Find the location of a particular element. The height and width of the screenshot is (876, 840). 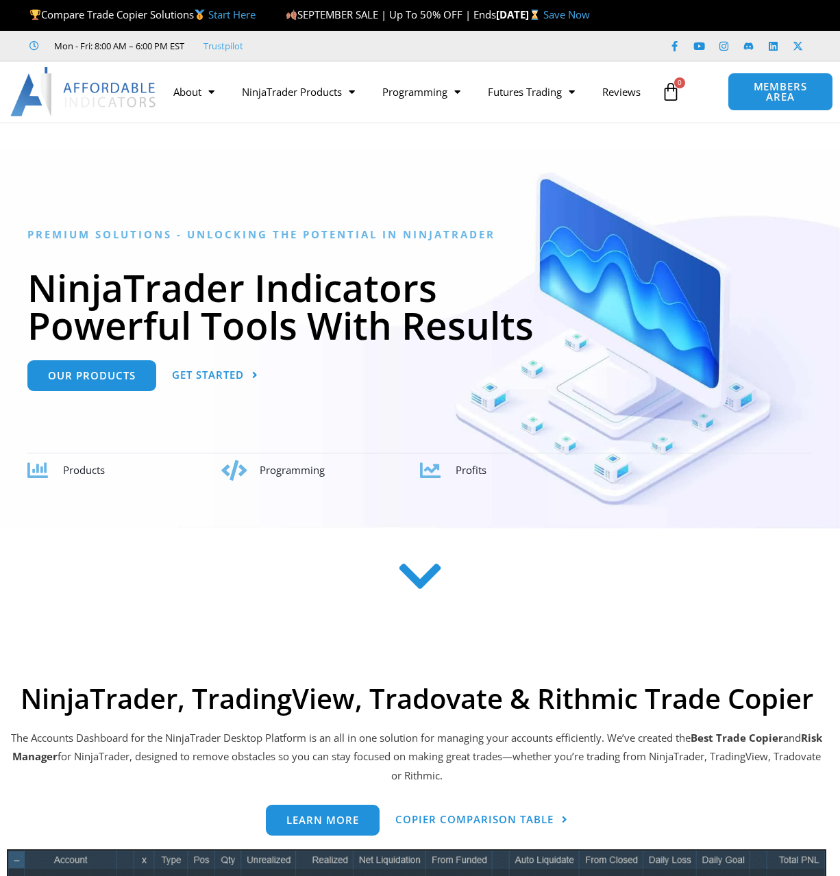

a: About is located at coordinates (194, 92).